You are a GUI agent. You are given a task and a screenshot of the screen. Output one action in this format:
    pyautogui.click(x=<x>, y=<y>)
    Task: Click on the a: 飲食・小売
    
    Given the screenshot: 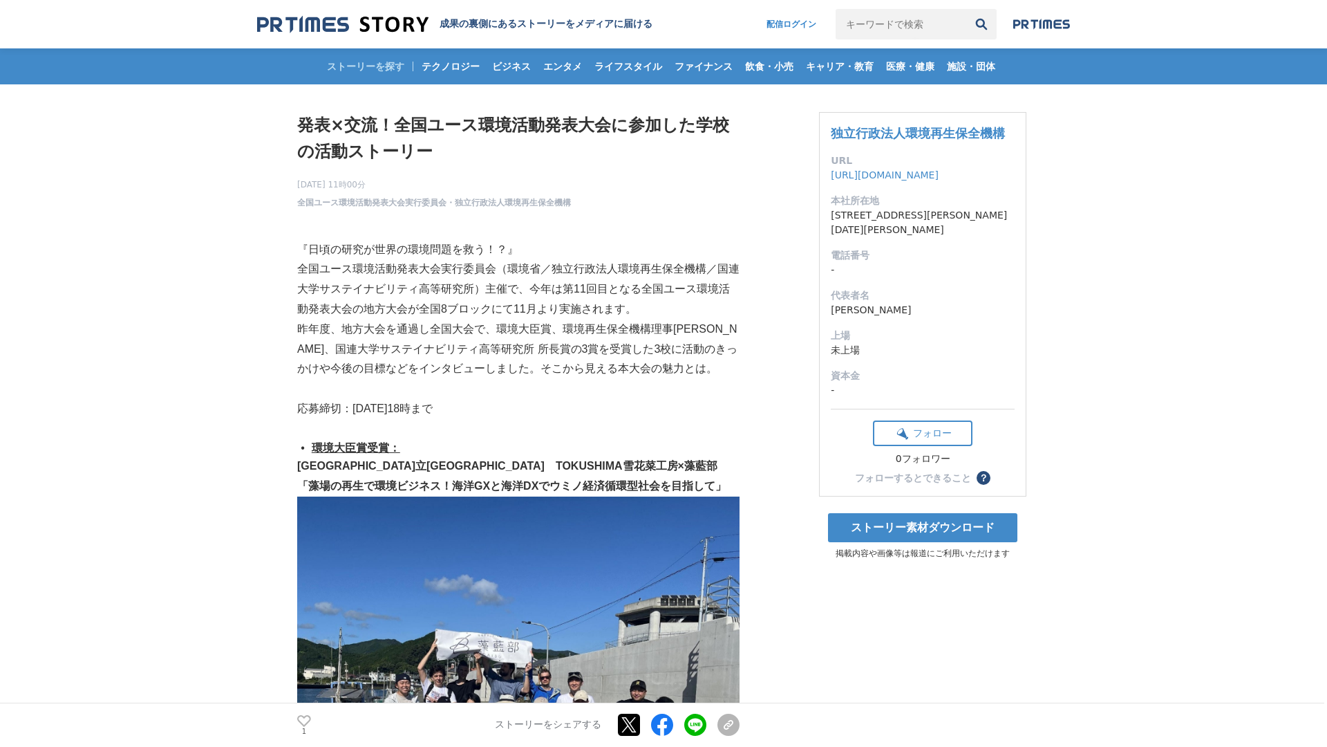 What is the action you would take?
    pyautogui.click(x=770, y=66)
    